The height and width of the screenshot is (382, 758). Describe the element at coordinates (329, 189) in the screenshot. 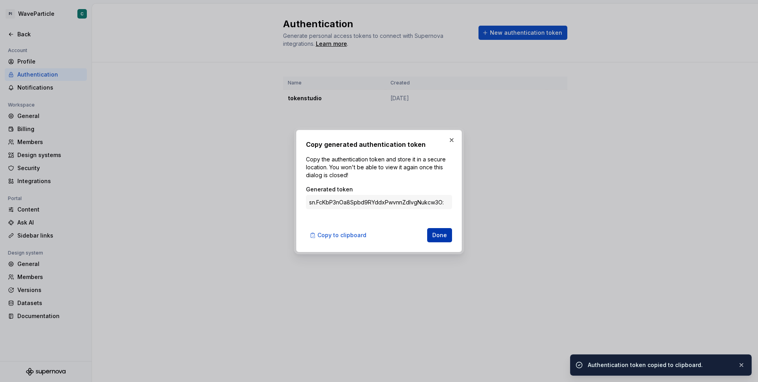

I see `label: Generated token` at that location.